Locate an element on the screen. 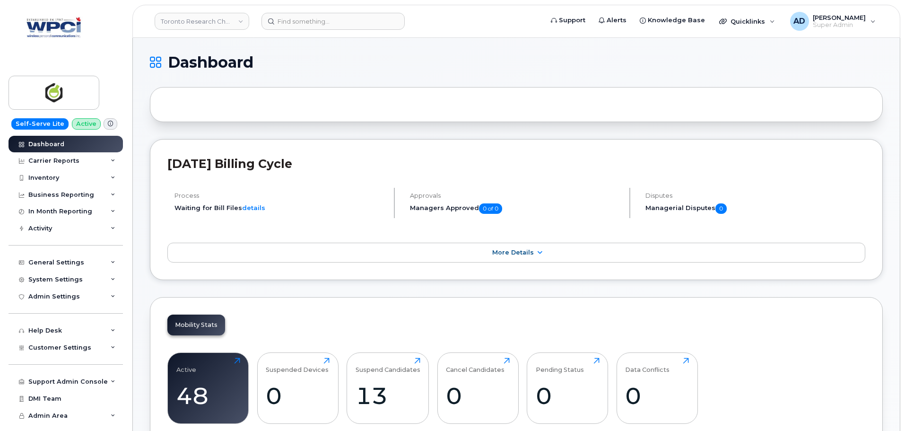 The width and height of the screenshot is (905, 431). a: Pending Status0 is located at coordinates (568, 388).